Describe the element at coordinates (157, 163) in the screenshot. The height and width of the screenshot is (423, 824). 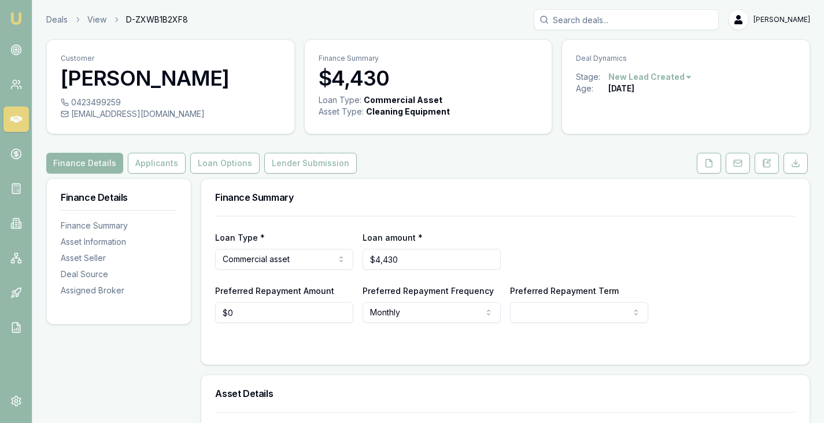
I see `button: Applicants` at that location.